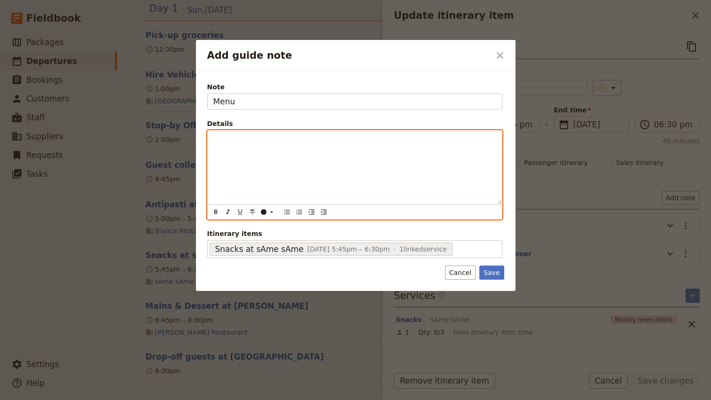  Describe the element at coordinates (355, 234) in the screenshot. I see `span: Itinerary items` at that location.